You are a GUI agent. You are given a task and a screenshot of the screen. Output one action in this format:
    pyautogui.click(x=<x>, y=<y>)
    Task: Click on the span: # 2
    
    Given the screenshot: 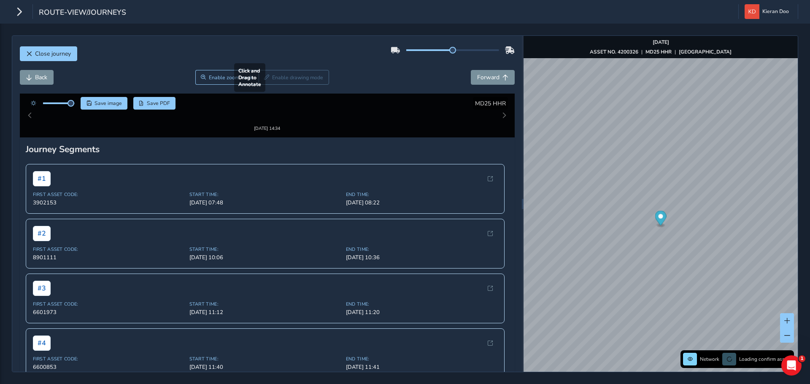 What is the action you would take?
    pyautogui.click(x=42, y=226)
    